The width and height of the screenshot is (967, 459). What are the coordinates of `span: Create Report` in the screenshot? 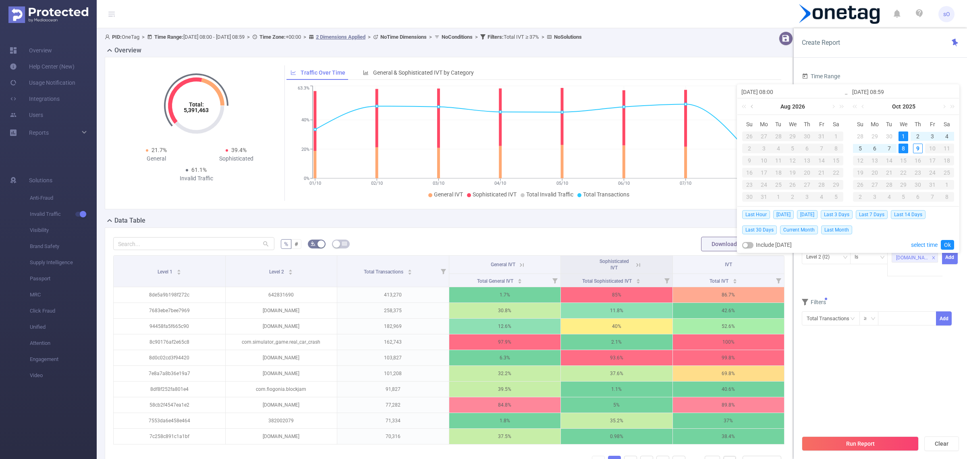 It's located at (821, 42).